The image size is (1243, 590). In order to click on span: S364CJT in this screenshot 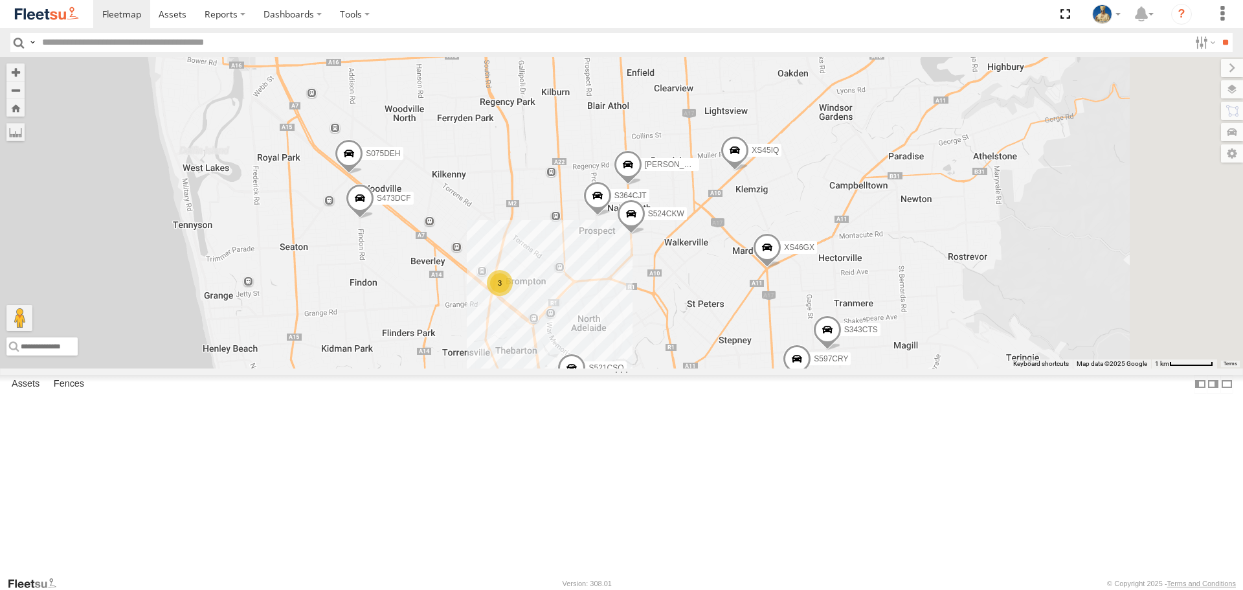, I will do `click(631, 196)`.